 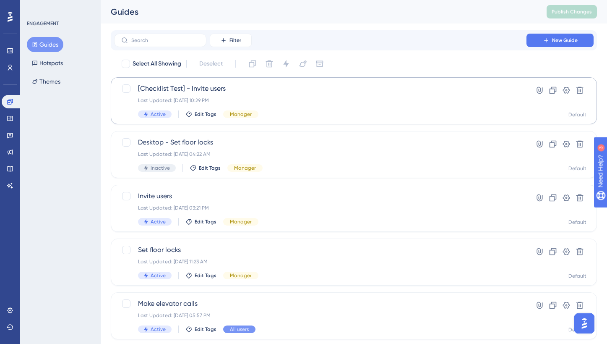 What do you see at coordinates (165, 40) in the screenshot?
I see `input: Search` at bounding box center [165, 40].